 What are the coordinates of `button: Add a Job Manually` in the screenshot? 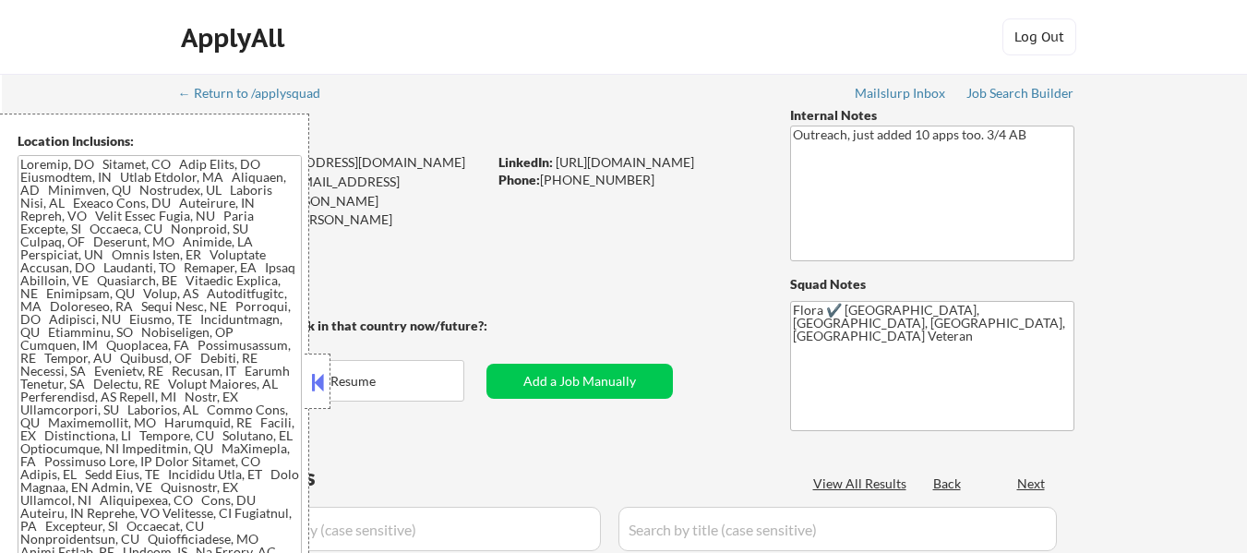 It's located at (579, 381).